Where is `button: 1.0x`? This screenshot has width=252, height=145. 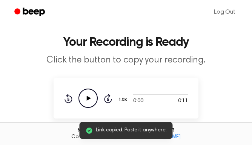 button: 1.0x is located at coordinates (124, 99).